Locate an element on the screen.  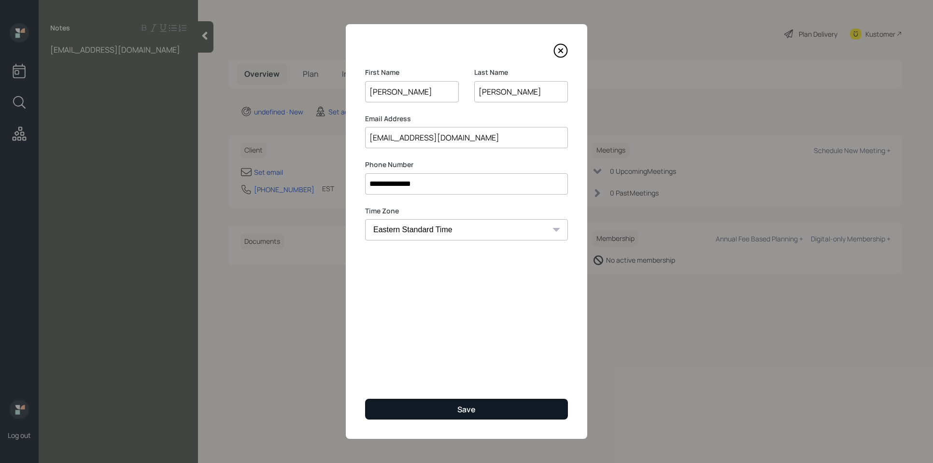
label: First Name is located at coordinates (412, 72).